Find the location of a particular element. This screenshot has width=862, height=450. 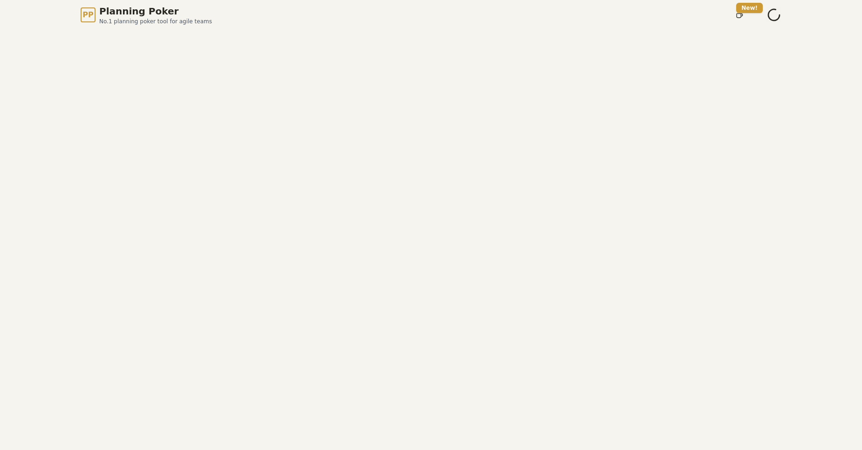

div: New! is located at coordinates (750, 8).